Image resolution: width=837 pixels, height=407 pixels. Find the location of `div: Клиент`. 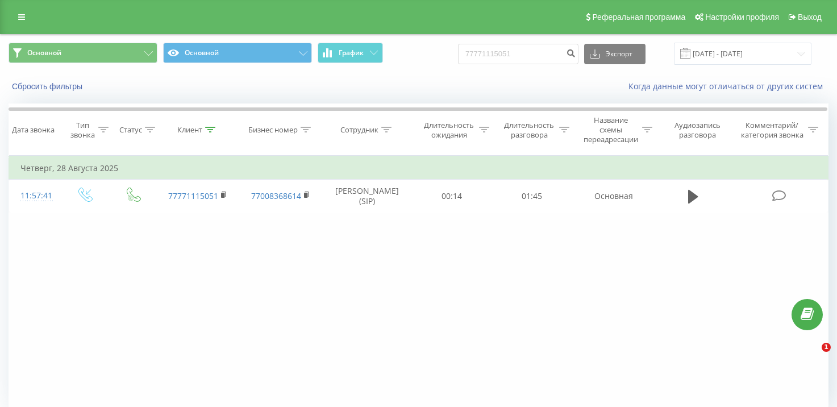

div: Клиент is located at coordinates (190, 130).